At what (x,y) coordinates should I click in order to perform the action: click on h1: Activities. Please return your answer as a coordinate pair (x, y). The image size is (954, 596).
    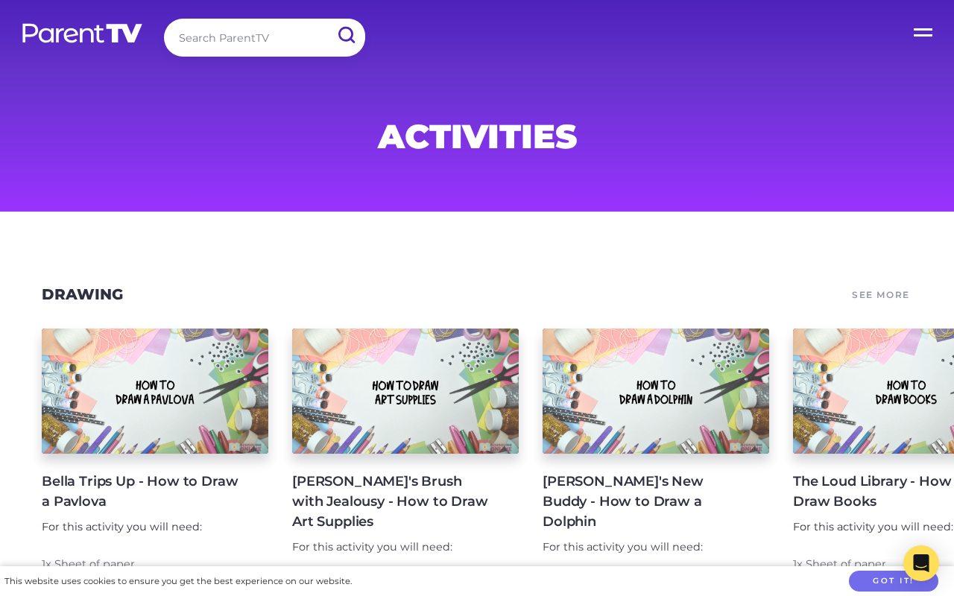
    Looking at the image, I should click on (477, 136).